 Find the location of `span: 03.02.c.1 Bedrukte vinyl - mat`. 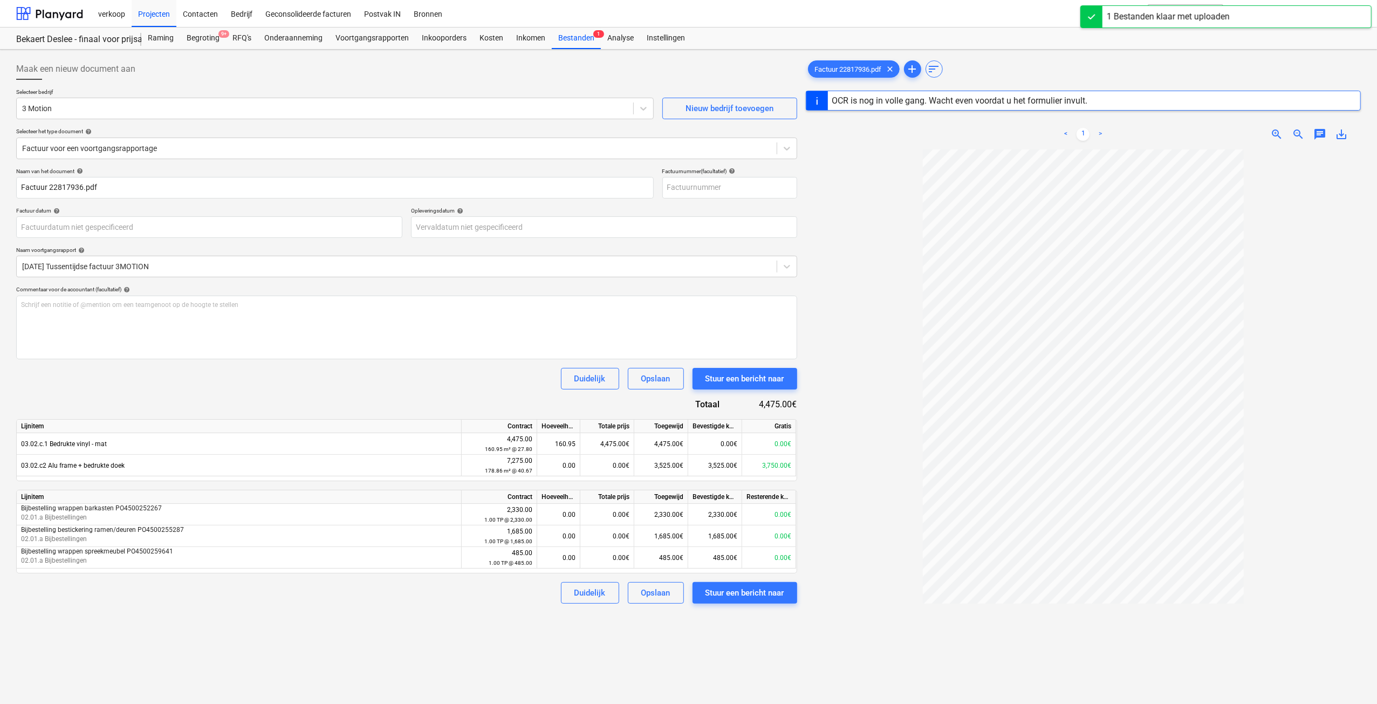

span: 03.02.c.1 Bedrukte vinyl - mat is located at coordinates (64, 444).